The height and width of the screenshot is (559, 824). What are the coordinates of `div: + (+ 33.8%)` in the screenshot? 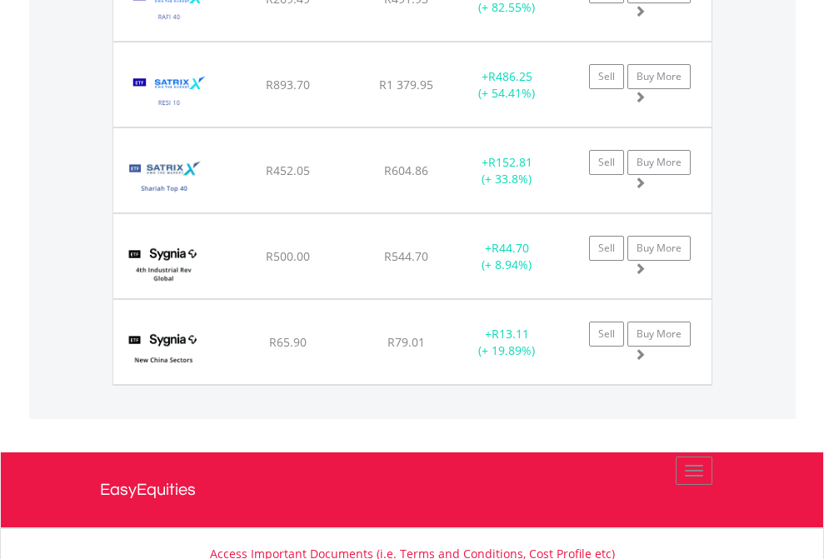 It's located at (507, 171).